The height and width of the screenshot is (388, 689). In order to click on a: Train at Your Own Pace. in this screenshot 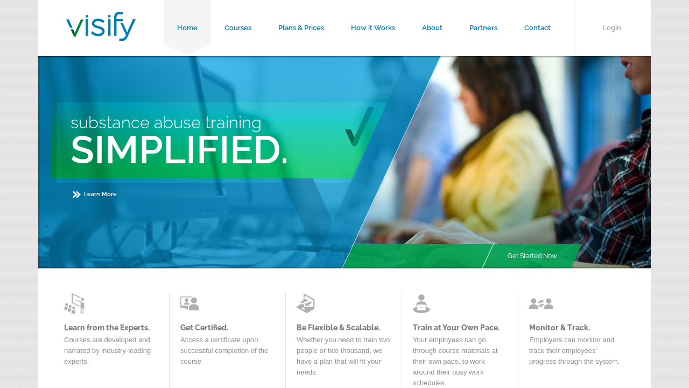, I will do `click(460, 327)`.